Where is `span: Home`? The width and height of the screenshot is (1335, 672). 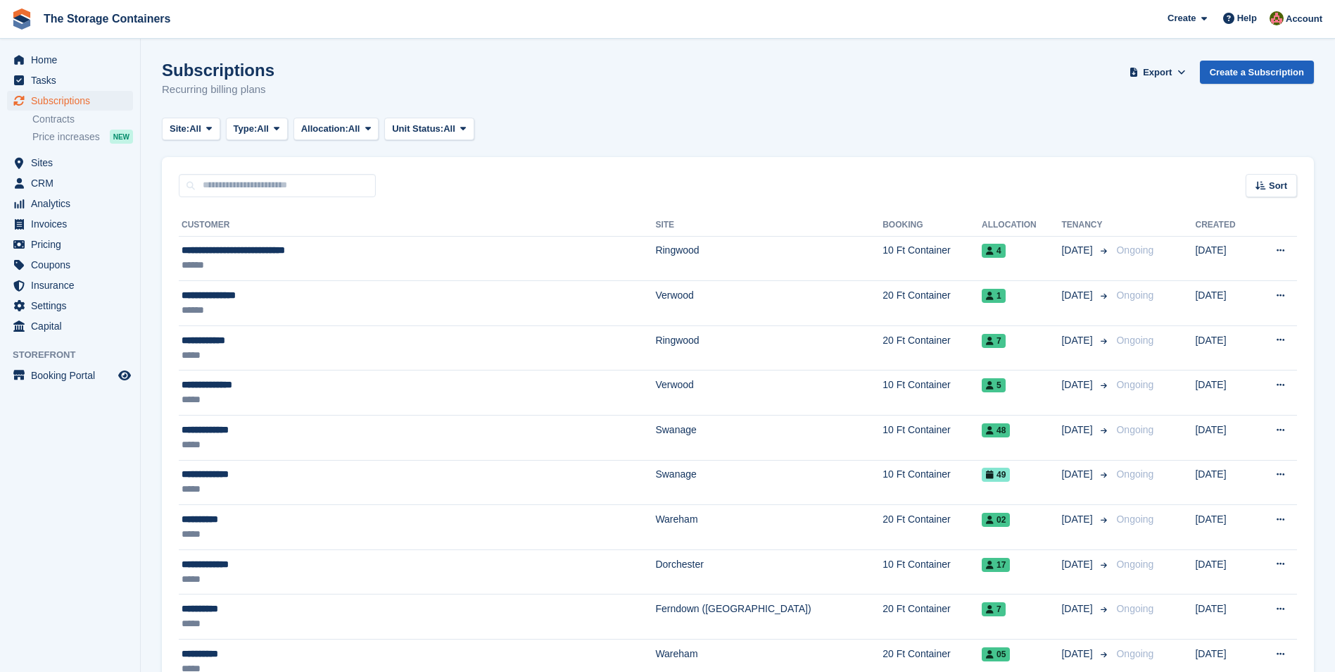 span: Home is located at coordinates (73, 60).